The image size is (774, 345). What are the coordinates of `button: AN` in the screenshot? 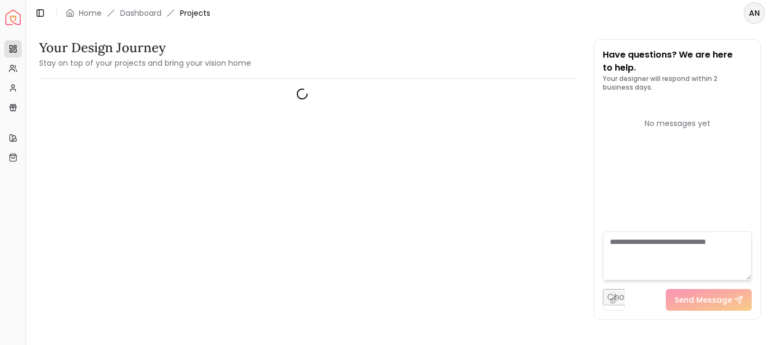 It's located at (755, 13).